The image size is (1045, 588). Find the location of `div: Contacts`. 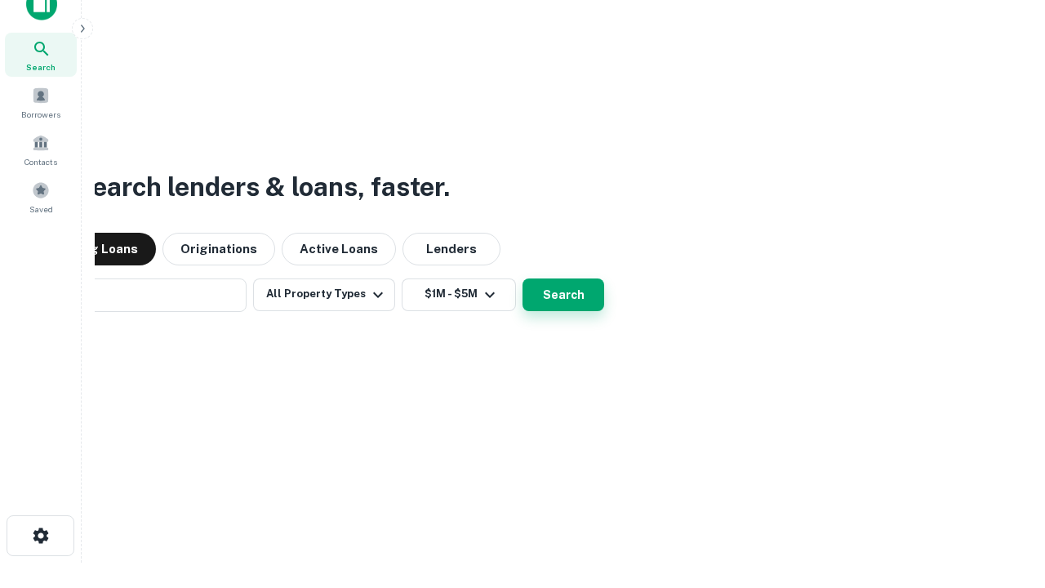

div: Contacts is located at coordinates (41, 149).